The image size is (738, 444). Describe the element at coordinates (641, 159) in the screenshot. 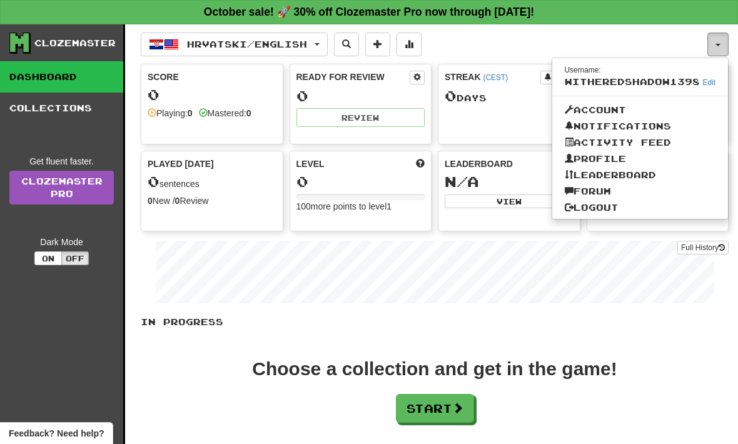

I see `a: Profile` at that location.